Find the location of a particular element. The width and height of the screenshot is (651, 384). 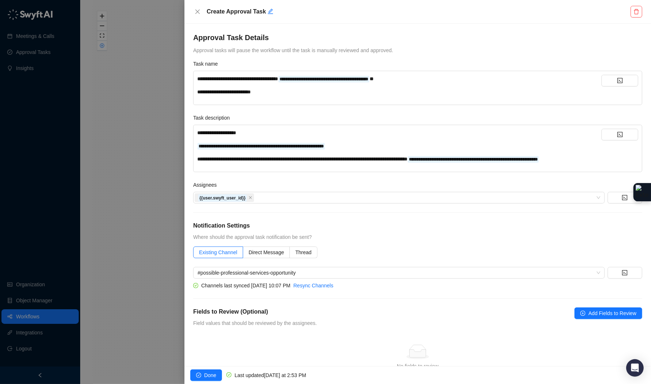

div: Open Intercom Messenger is located at coordinates (635, 368).